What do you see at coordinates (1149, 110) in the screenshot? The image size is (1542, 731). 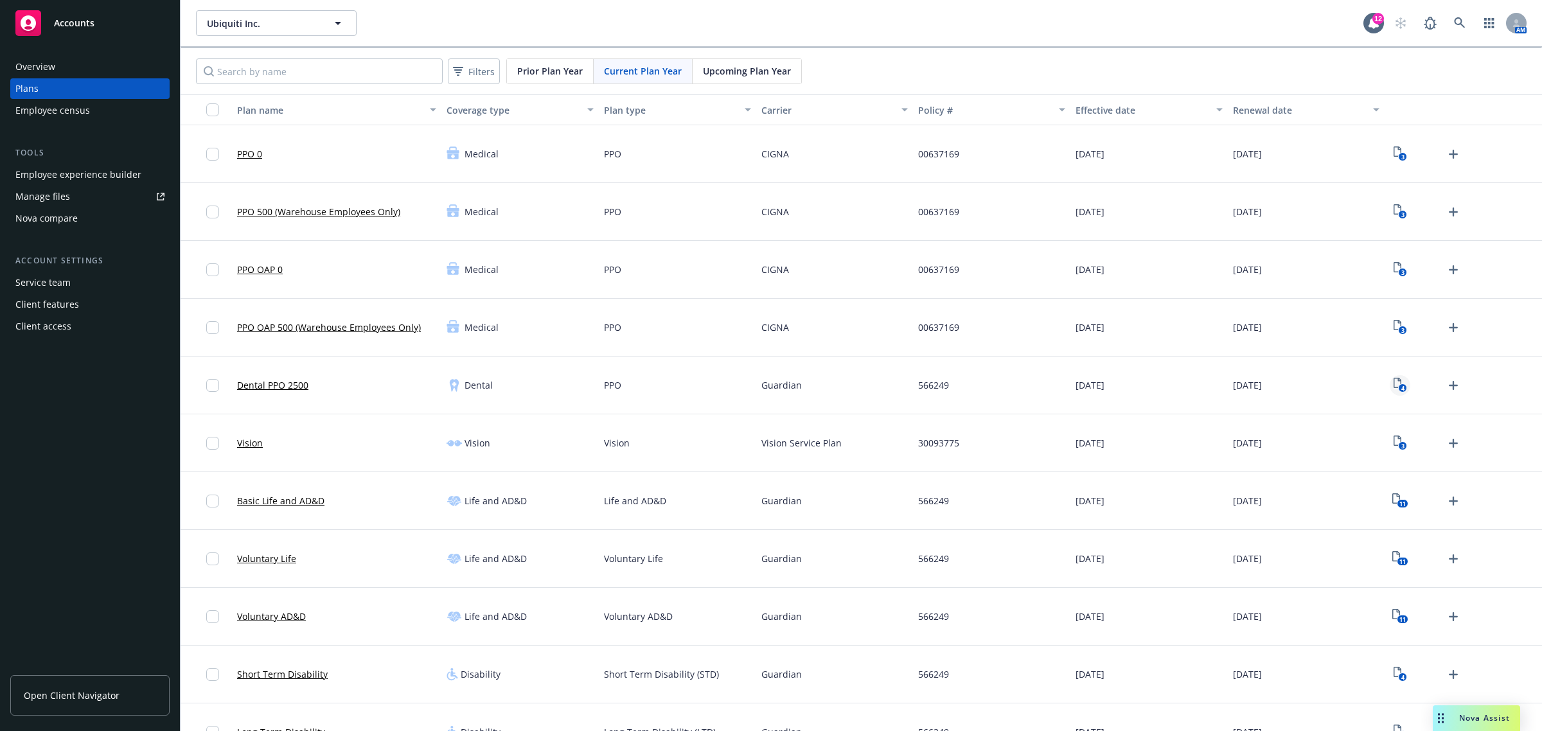 I see `button: Effective date` at bounding box center [1149, 110].